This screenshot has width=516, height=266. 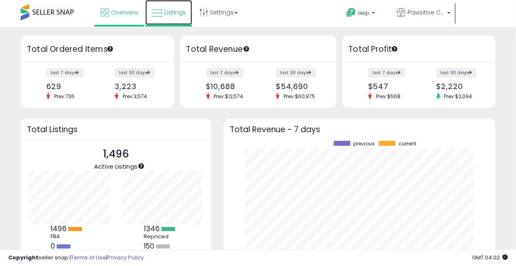 What do you see at coordinates (116, 166) in the screenshot?
I see `span: Active Listings` at bounding box center [116, 166].